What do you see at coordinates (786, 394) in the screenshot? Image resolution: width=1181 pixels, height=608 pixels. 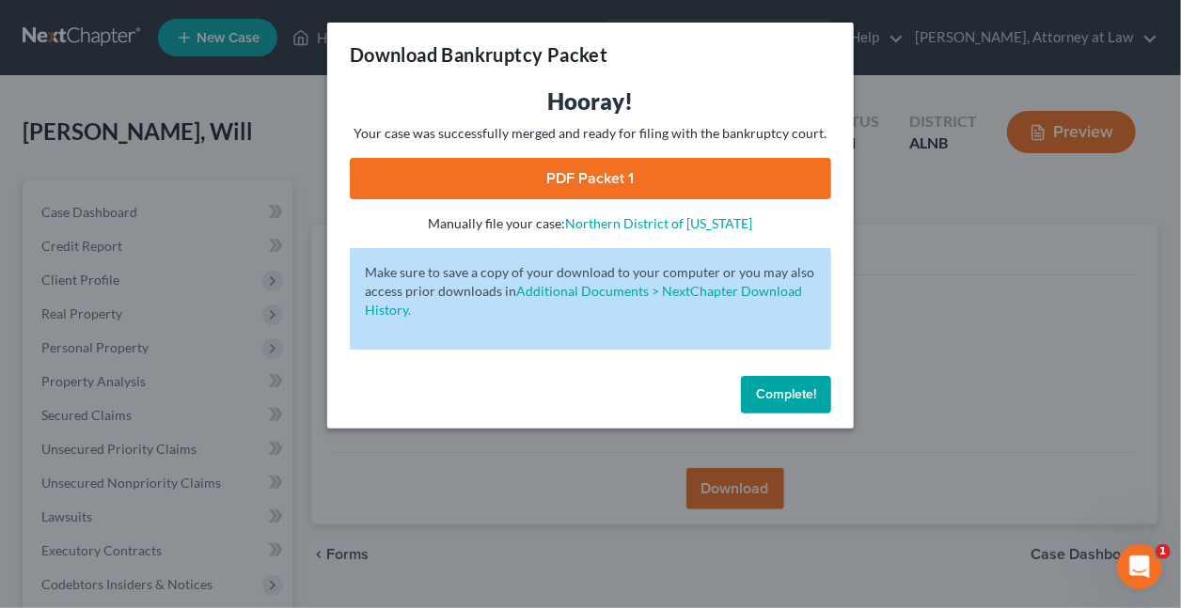 I see `span: Complete!` at bounding box center [786, 394].